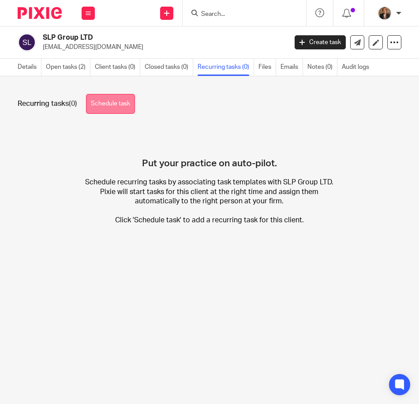 The image size is (419, 404). Describe the element at coordinates (240, 15) in the screenshot. I see `input: Search` at that location.